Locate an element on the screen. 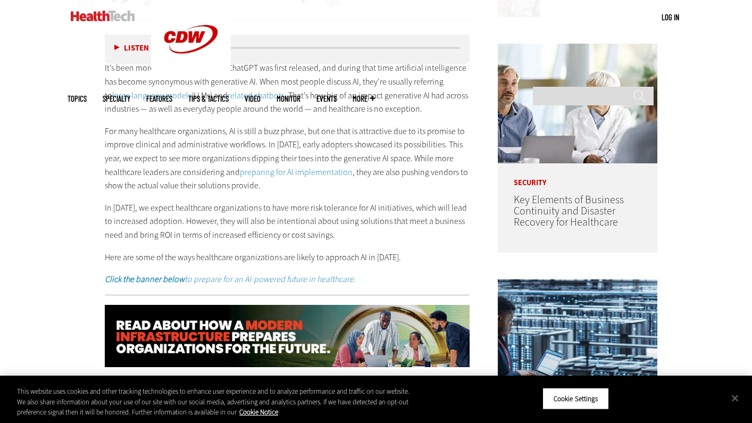 The width and height of the screenshot is (752, 423). a: Events is located at coordinates (327, 98).